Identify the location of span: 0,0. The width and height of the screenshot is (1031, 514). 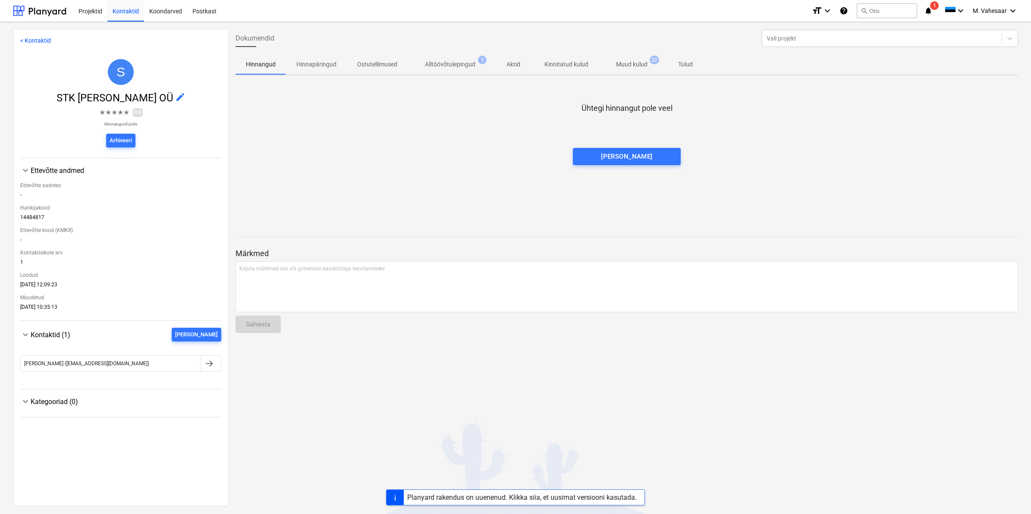
(138, 112).